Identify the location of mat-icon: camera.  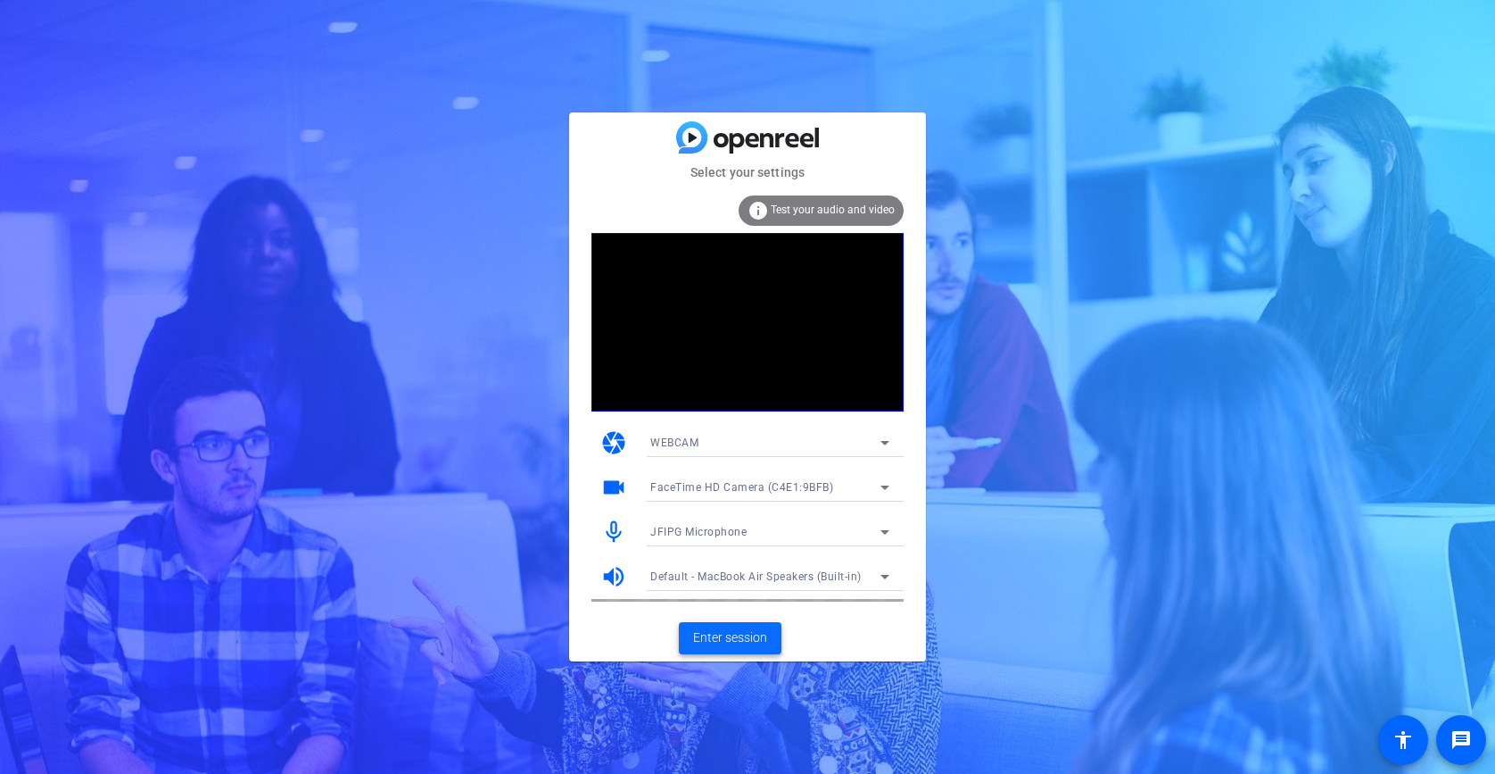
(614, 443).